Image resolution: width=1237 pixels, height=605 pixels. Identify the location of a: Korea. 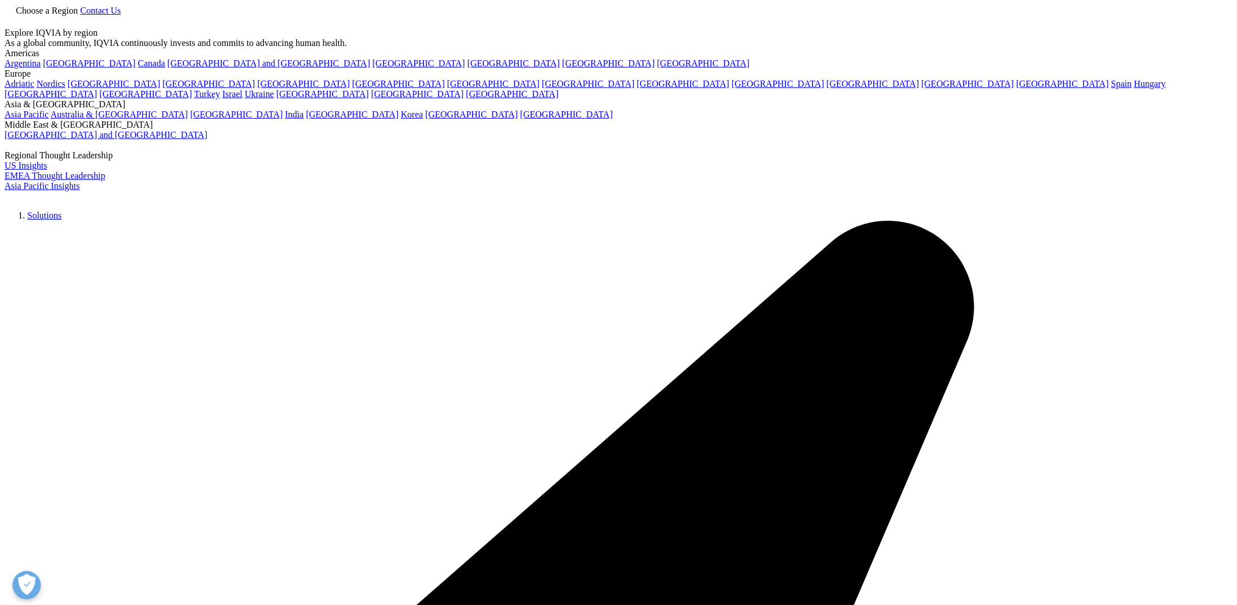
(411, 114).